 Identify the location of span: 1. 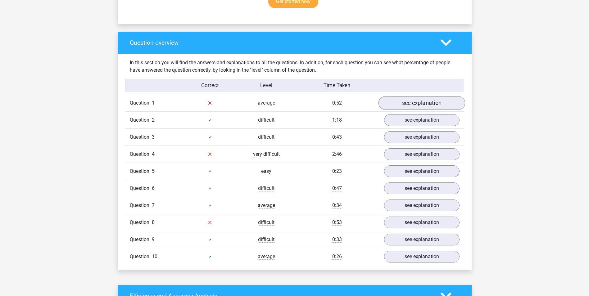
(153, 103).